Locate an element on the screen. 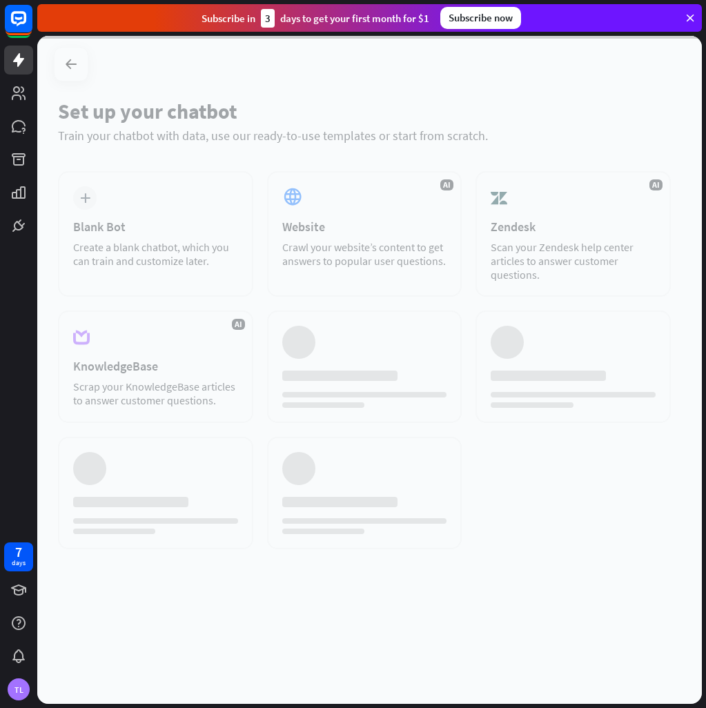 This screenshot has width=706, height=708. div: Subscribe now is located at coordinates (480, 18).